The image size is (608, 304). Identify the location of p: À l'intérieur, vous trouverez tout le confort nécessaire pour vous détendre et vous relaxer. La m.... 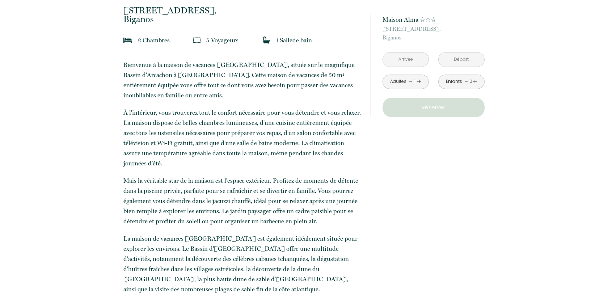
(242, 138).